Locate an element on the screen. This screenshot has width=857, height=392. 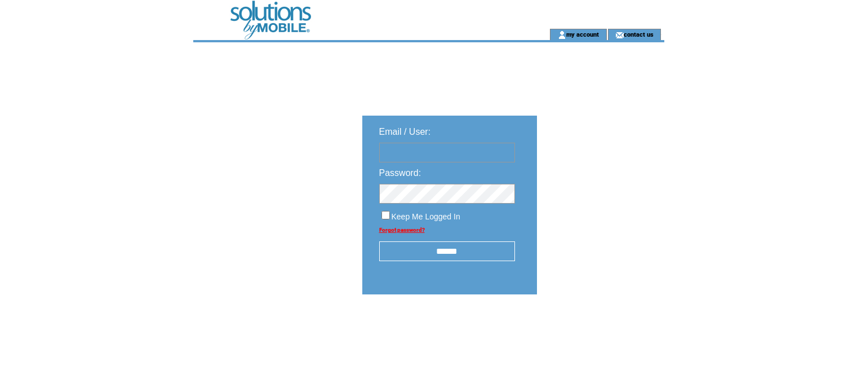
a: my account is located at coordinates (582, 34).